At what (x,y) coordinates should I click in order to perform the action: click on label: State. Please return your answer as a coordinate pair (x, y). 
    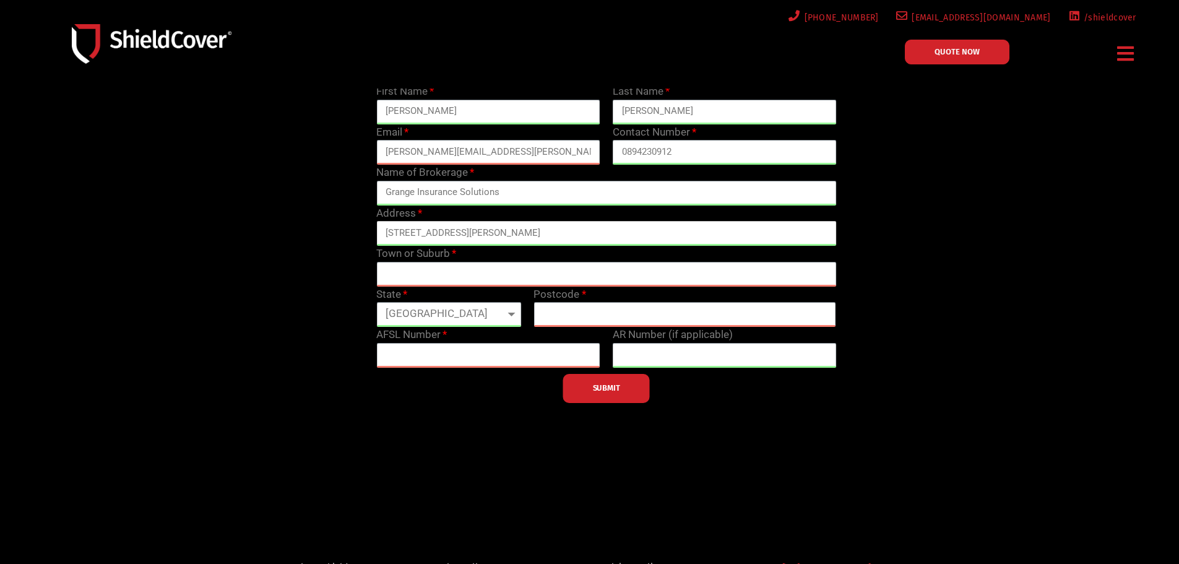
    Looking at the image, I should click on (392, 295).